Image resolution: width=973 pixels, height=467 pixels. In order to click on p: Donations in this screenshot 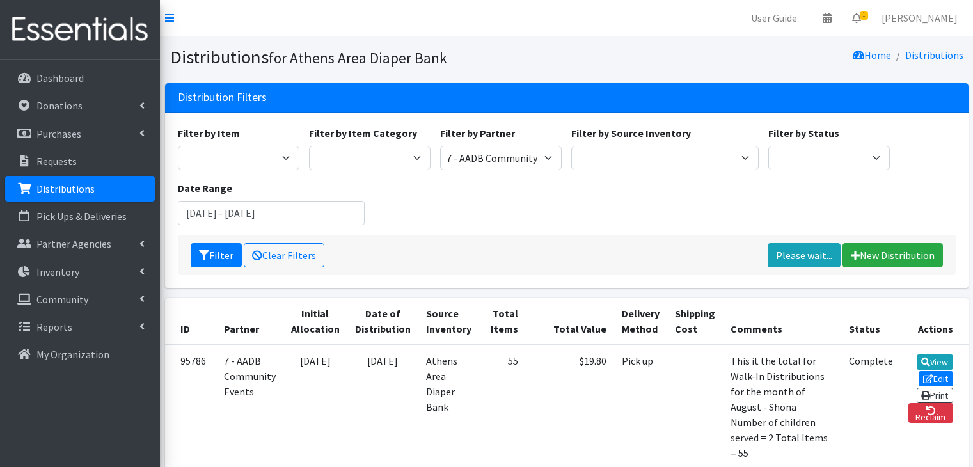, I will do `click(59, 106)`.